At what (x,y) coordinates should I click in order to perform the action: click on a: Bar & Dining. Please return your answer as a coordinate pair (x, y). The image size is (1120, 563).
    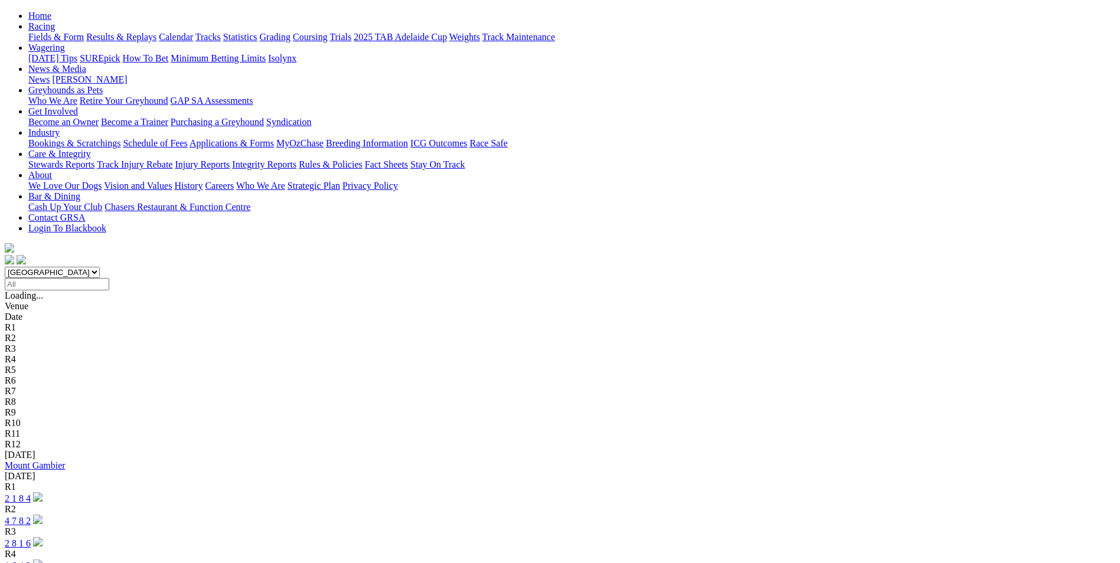
    Looking at the image, I should click on (54, 196).